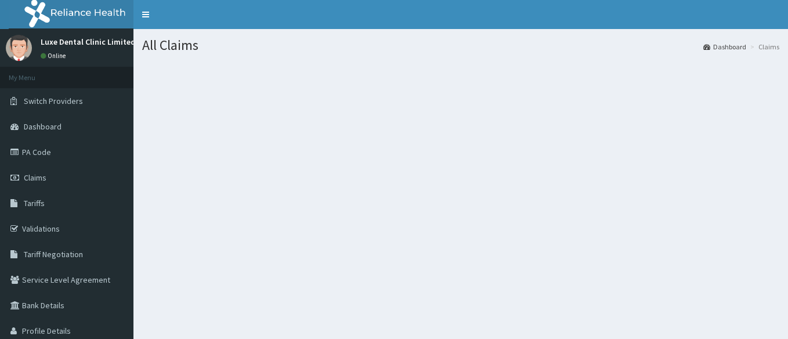 The image size is (788, 339). What do you see at coordinates (34, 203) in the screenshot?
I see `span: Tariffs` at bounding box center [34, 203].